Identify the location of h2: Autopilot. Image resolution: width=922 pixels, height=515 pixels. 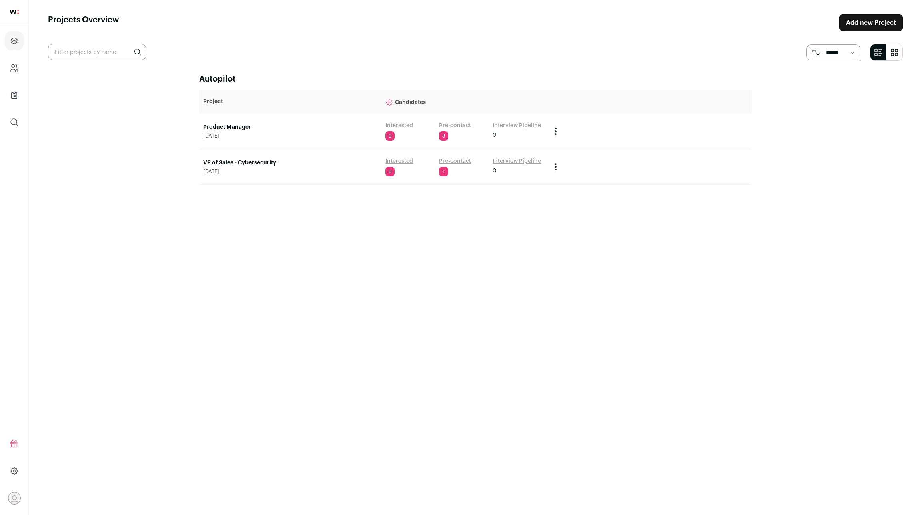
(475, 79).